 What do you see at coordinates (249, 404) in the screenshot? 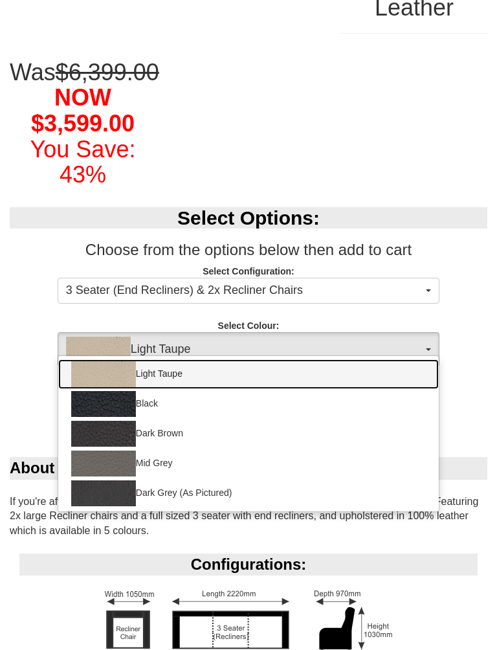
I see `a: Black` at bounding box center [249, 404].